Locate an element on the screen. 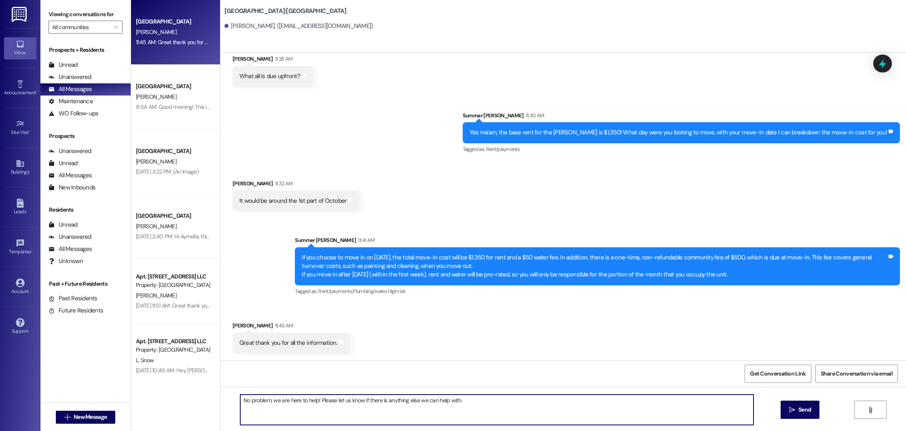 This screenshot has width=906, height=431. div: 11:30 AM is located at coordinates (534, 115).